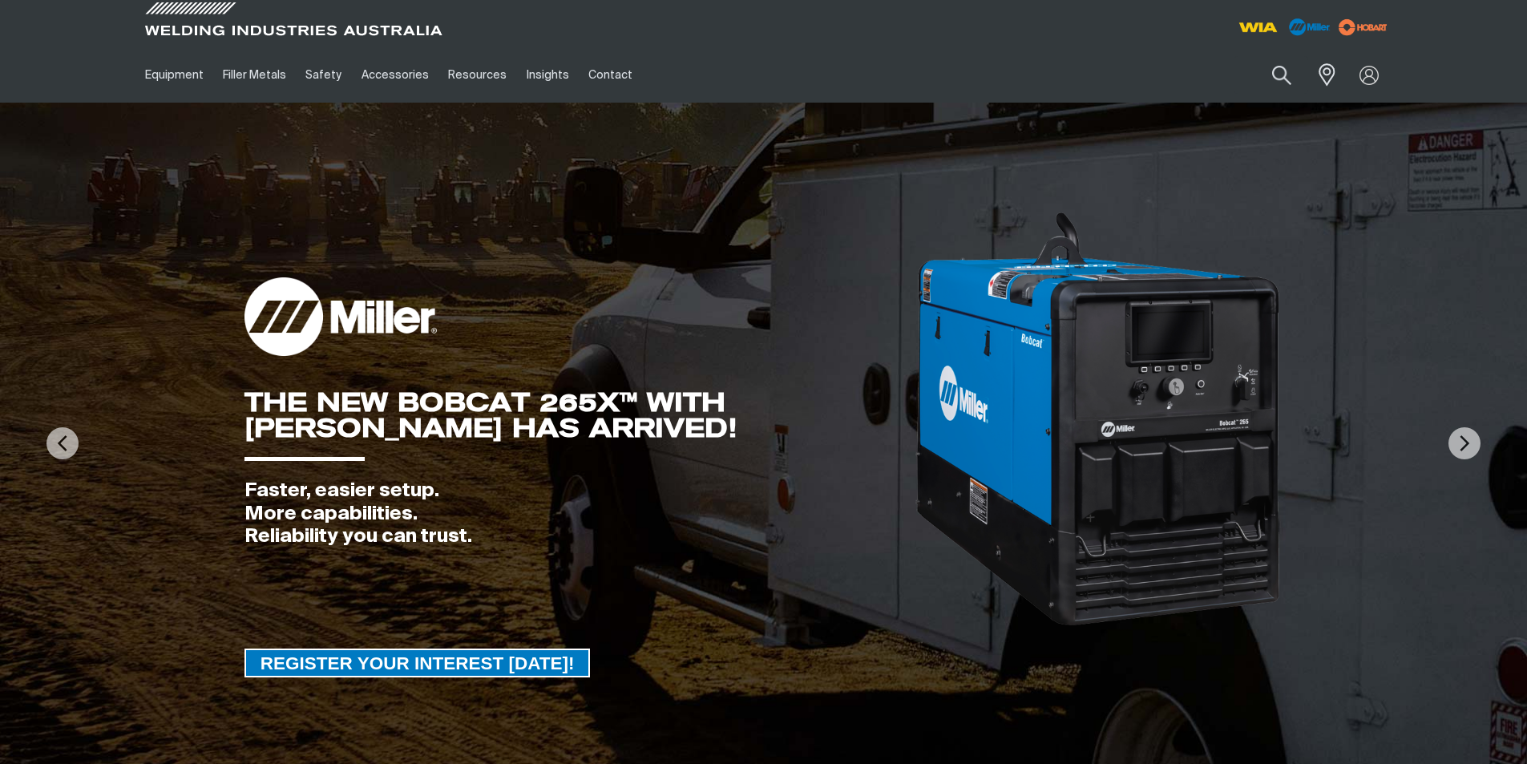 This screenshot has width=1527, height=764. What do you see at coordinates (1281, 75) in the screenshot?
I see `button: Search products` at bounding box center [1281, 75].